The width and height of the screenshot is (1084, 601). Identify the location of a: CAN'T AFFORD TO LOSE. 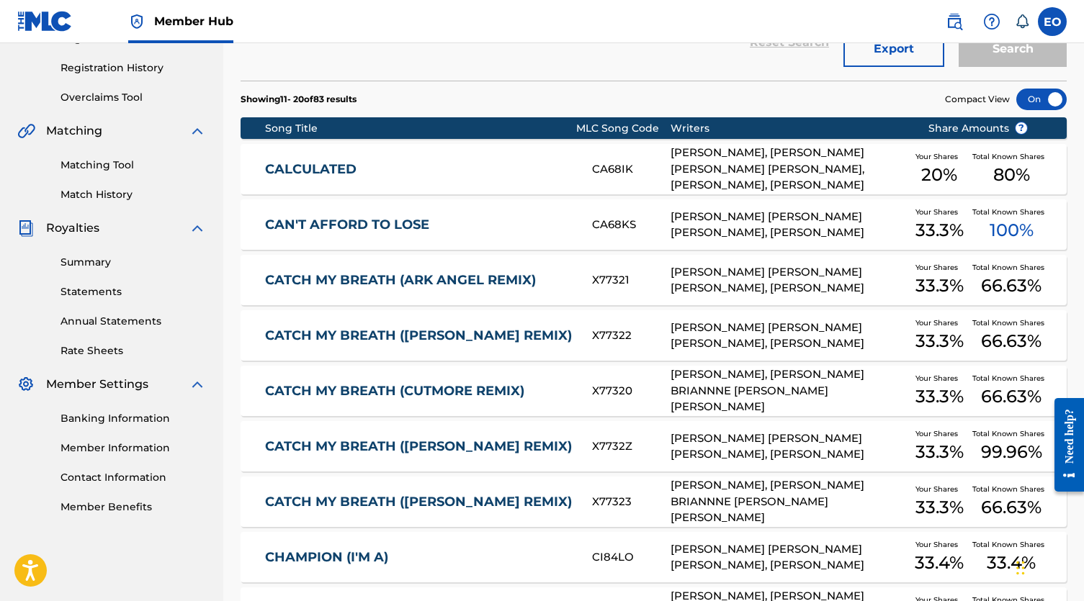
(419, 225).